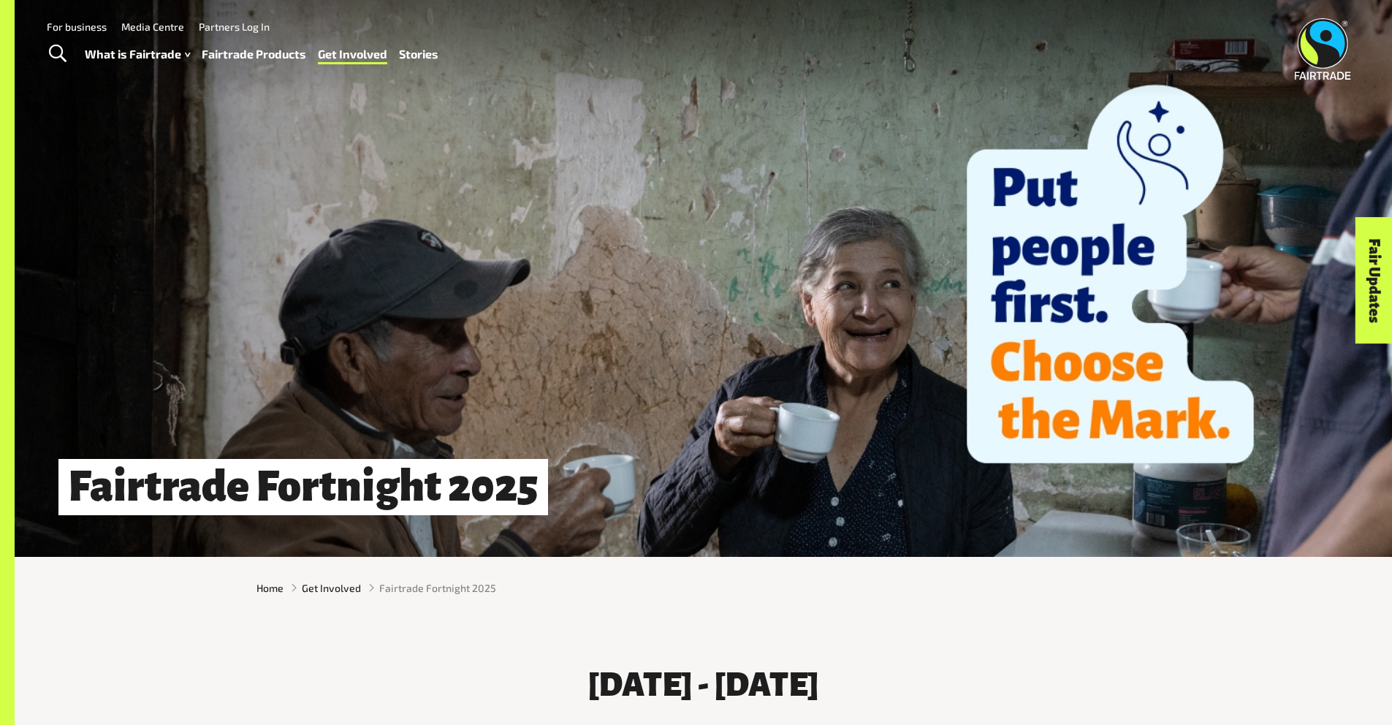  What do you see at coordinates (137, 54) in the screenshot?
I see `a: What is Fairtrade` at bounding box center [137, 54].